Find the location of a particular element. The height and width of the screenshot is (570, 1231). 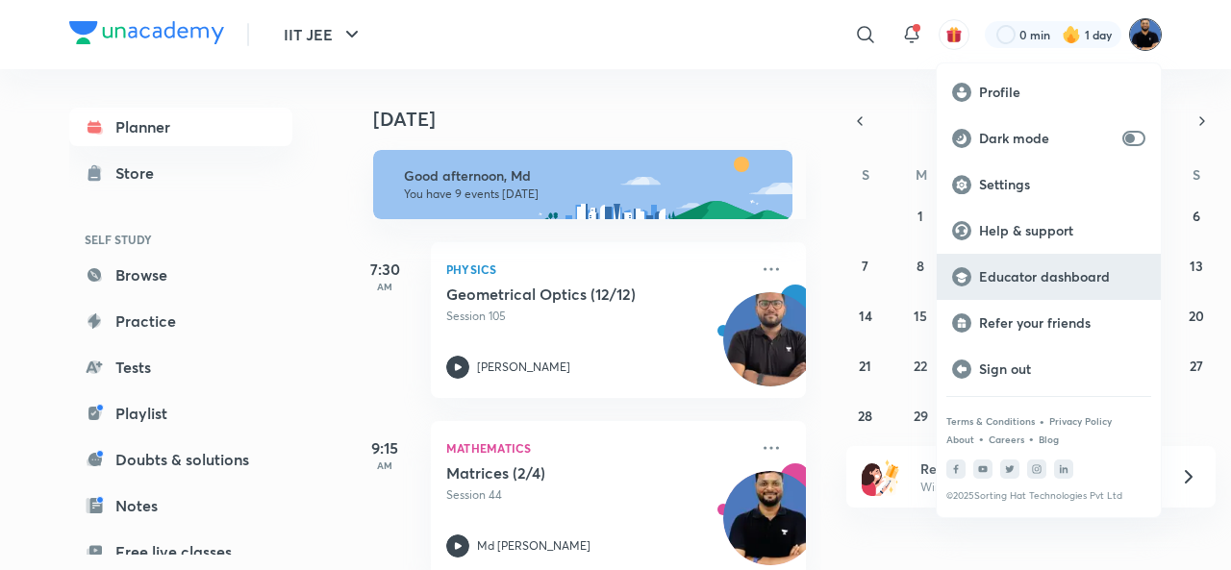

p: © 2025 Sorting Hat Technologies Pvt Ltd is located at coordinates (1048, 496).